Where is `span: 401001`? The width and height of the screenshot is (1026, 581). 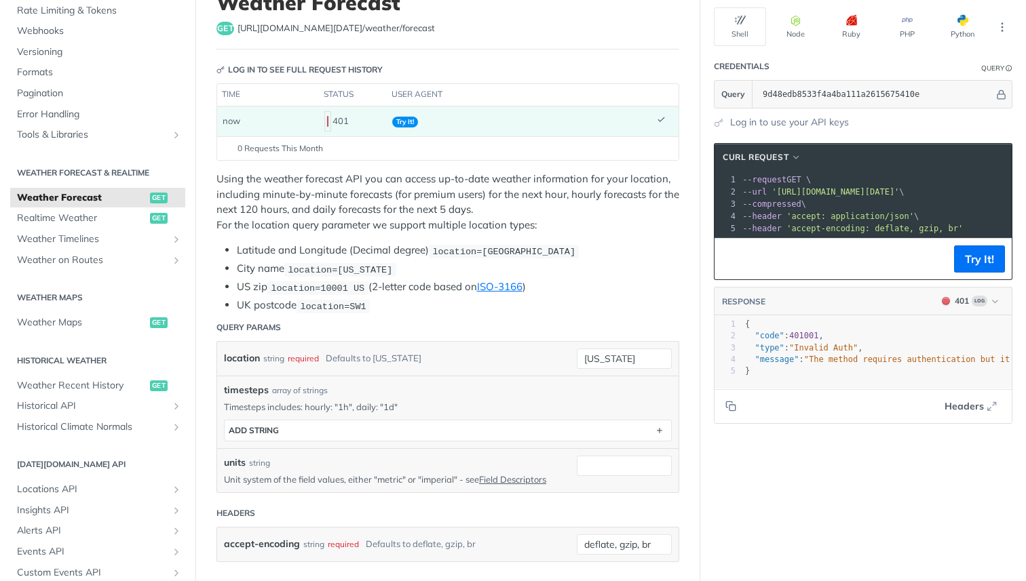
span: 401001 is located at coordinates (803, 336).